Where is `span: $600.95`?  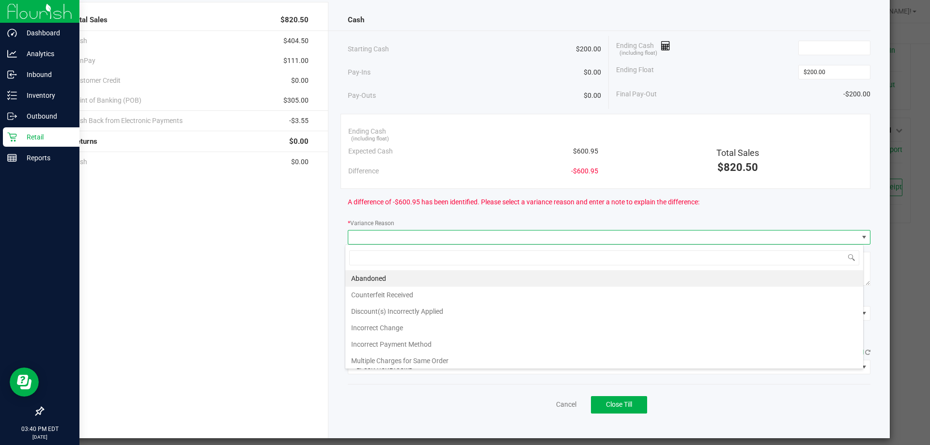 span: $600.95 is located at coordinates (586, 151).